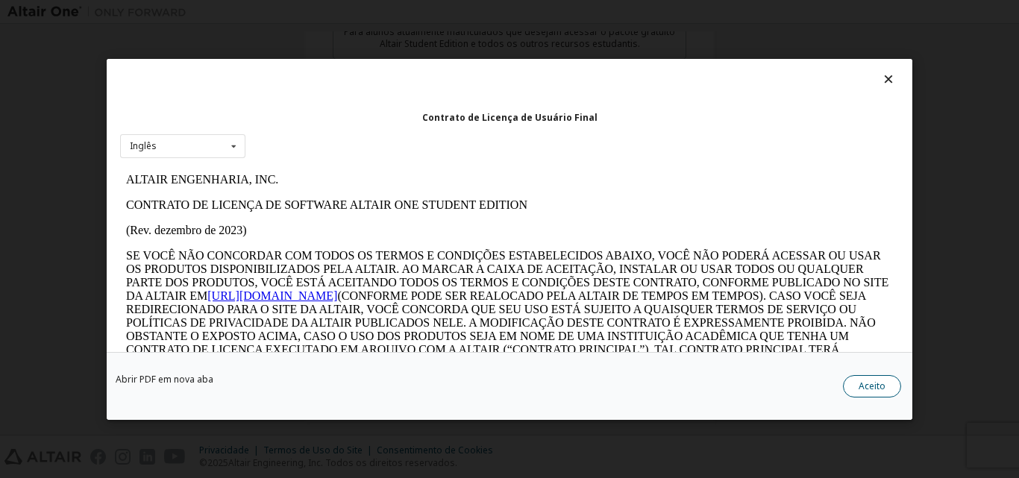  What do you see at coordinates (143, 145) in the screenshot?
I see `font: Inglês` at bounding box center [143, 145].